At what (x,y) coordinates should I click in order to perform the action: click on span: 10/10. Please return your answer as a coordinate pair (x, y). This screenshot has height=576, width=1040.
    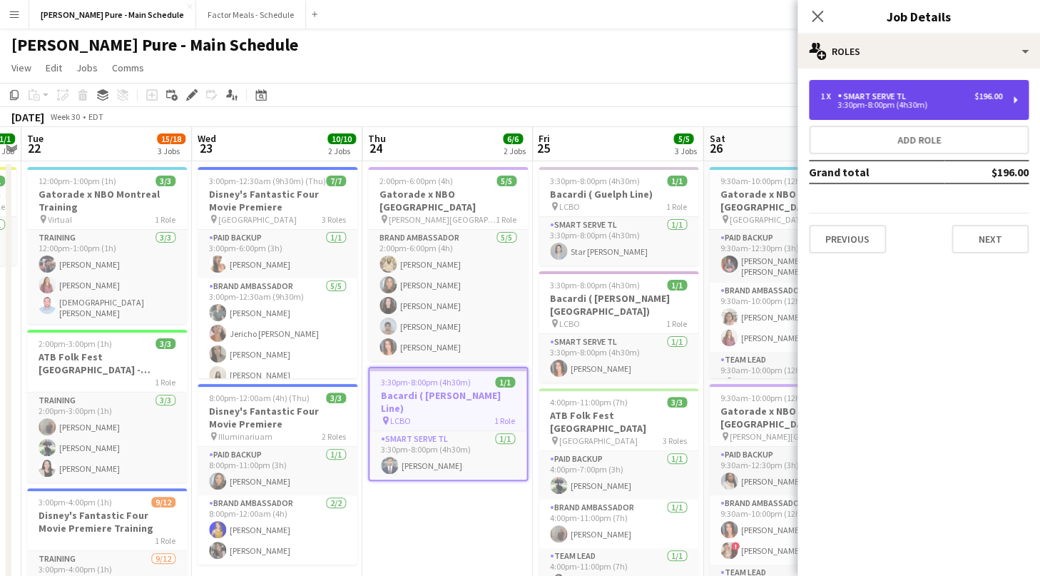
    Looking at the image, I should click on (342, 138).